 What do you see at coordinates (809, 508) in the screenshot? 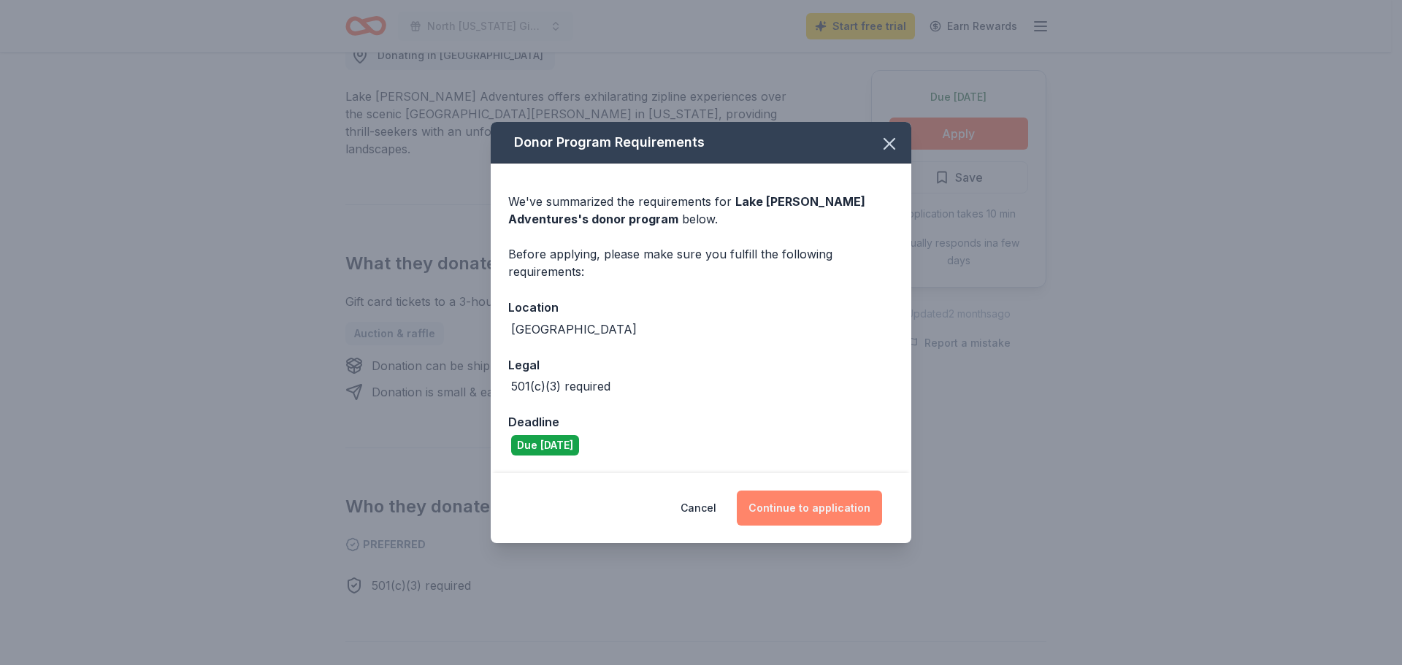
I see `button: Continue to application` at bounding box center [809, 508].